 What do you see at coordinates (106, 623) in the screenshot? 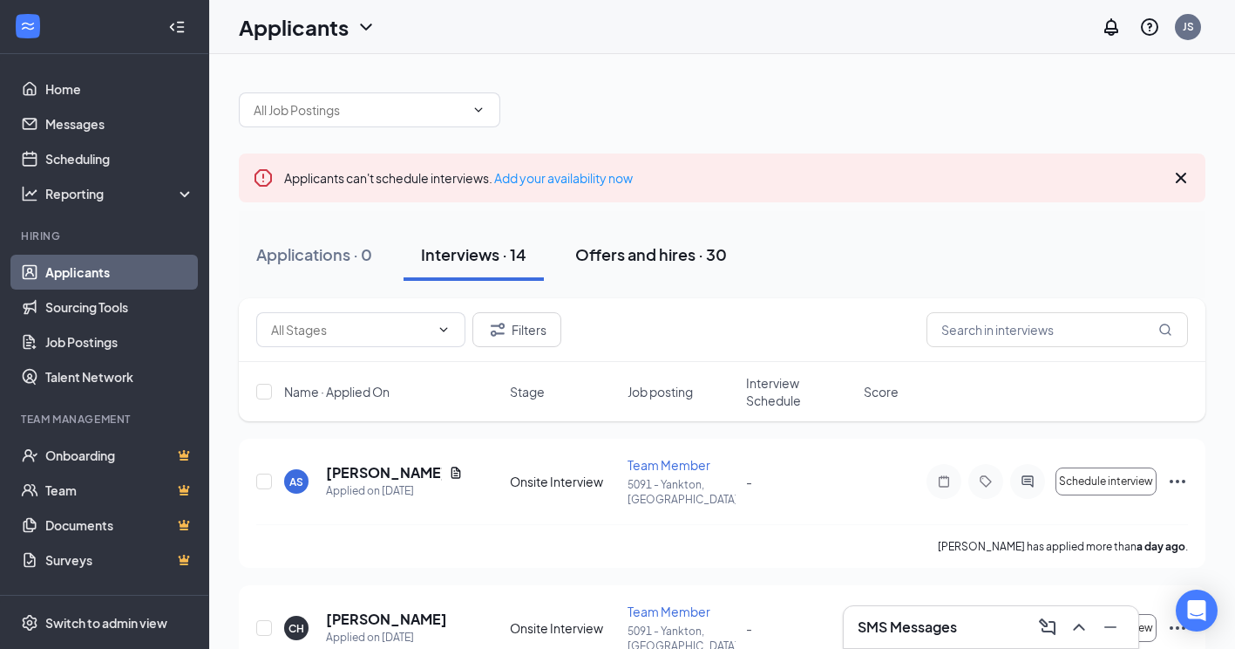
I see `div: Switch to admin view` at bounding box center [106, 623].